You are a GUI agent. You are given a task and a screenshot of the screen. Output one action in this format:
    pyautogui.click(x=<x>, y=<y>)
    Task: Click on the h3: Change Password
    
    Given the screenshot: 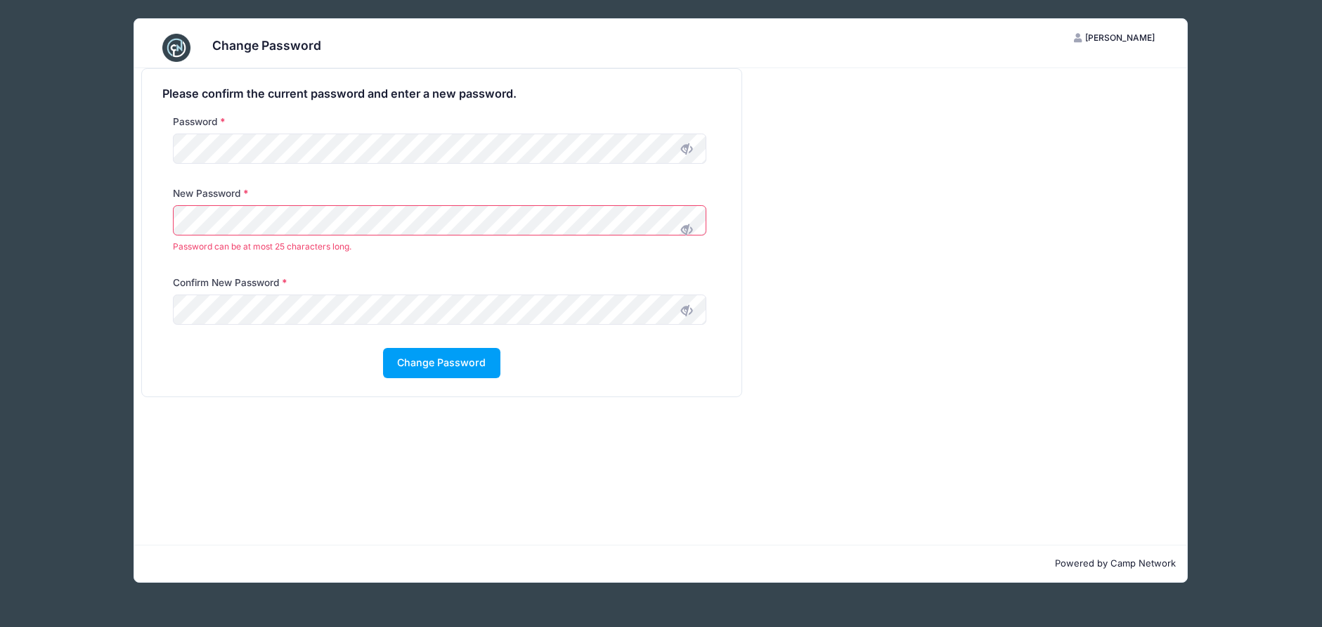 What is the action you would take?
    pyautogui.click(x=266, y=45)
    